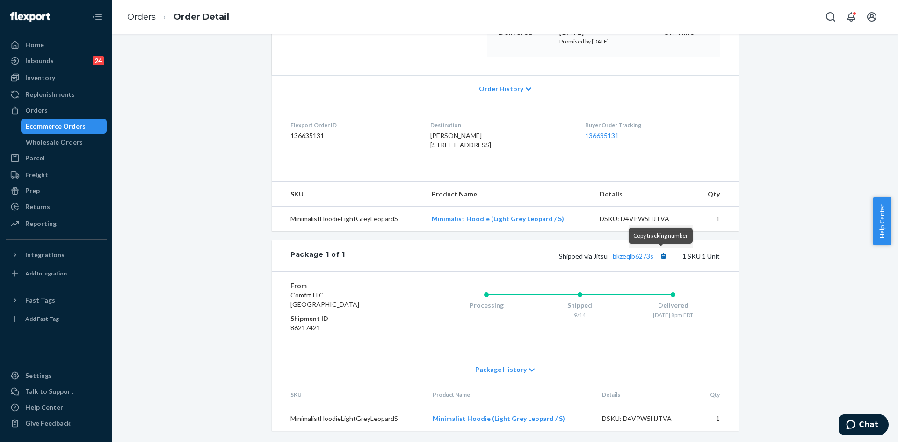 The image size is (898, 442). What do you see at coordinates (501, 369) in the screenshot?
I see `span: Package History` at bounding box center [501, 369].